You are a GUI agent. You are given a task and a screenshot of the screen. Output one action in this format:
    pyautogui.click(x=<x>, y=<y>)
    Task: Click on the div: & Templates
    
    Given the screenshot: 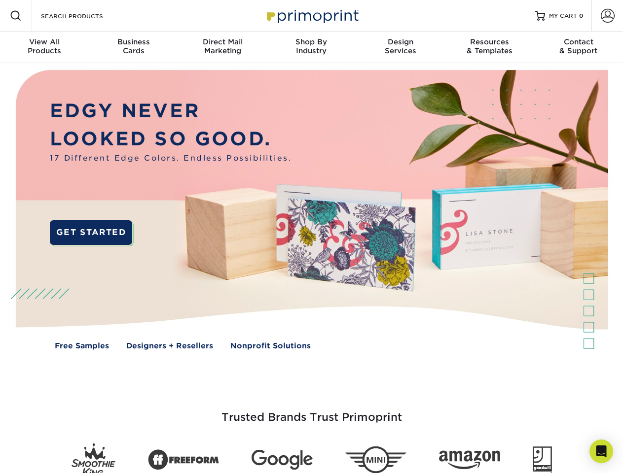 What is the action you would take?
    pyautogui.click(x=489, y=46)
    